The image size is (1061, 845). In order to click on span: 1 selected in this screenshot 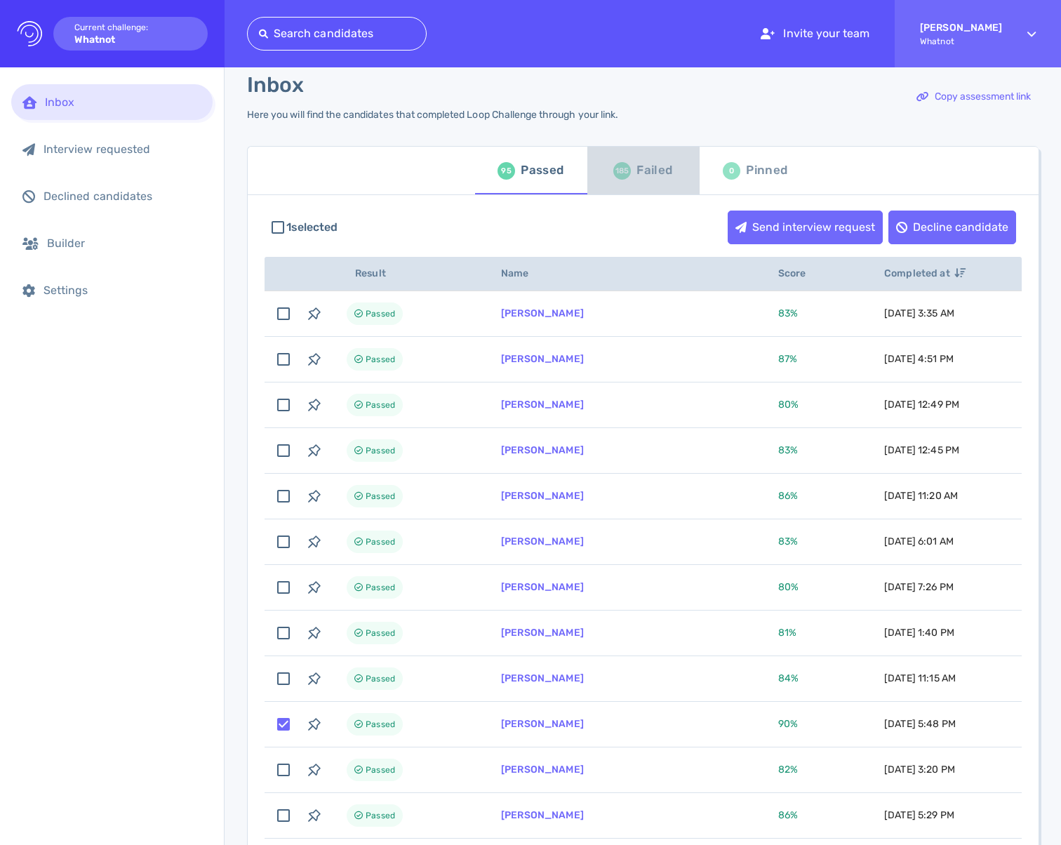, I will do `click(312, 227)`.